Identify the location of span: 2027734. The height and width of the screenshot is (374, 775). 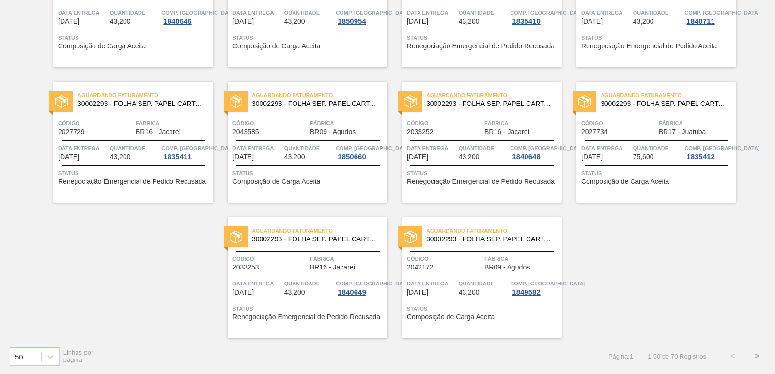
(594, 132).